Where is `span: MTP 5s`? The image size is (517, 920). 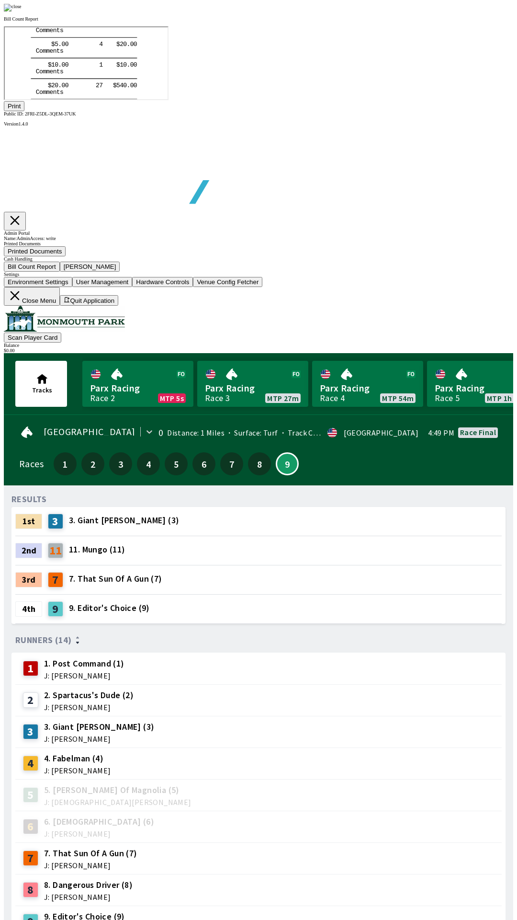 span: MTP 5s is located at coordinates (172, 398).